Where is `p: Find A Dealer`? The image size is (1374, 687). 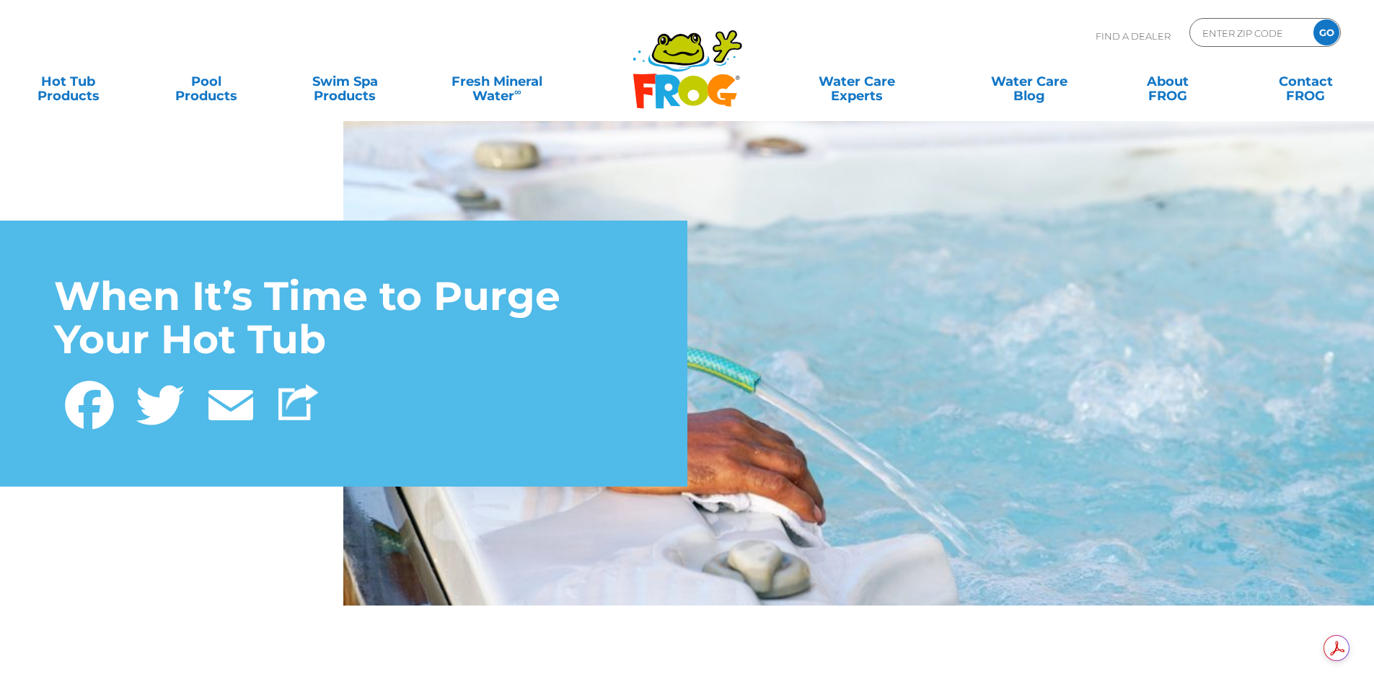
p: Find A Dealer is located at coordinates (1133, 36).